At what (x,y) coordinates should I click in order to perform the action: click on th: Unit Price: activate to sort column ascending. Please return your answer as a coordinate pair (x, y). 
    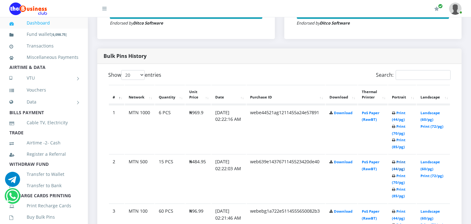
    Looking at the image, I should click on (198, 94).